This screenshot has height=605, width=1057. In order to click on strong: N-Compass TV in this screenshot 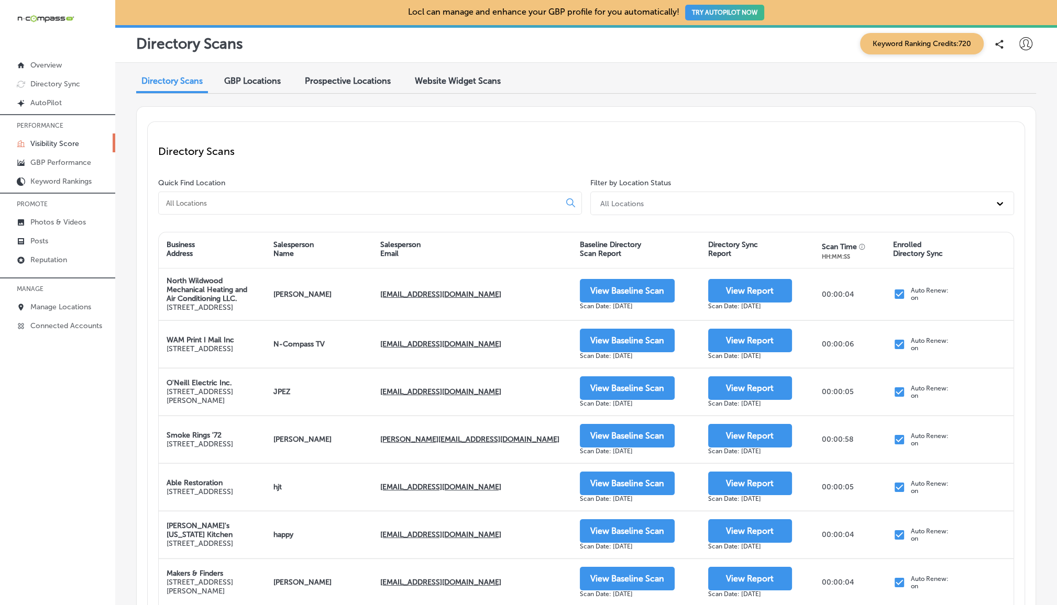, I will do `click(299, 344)`.